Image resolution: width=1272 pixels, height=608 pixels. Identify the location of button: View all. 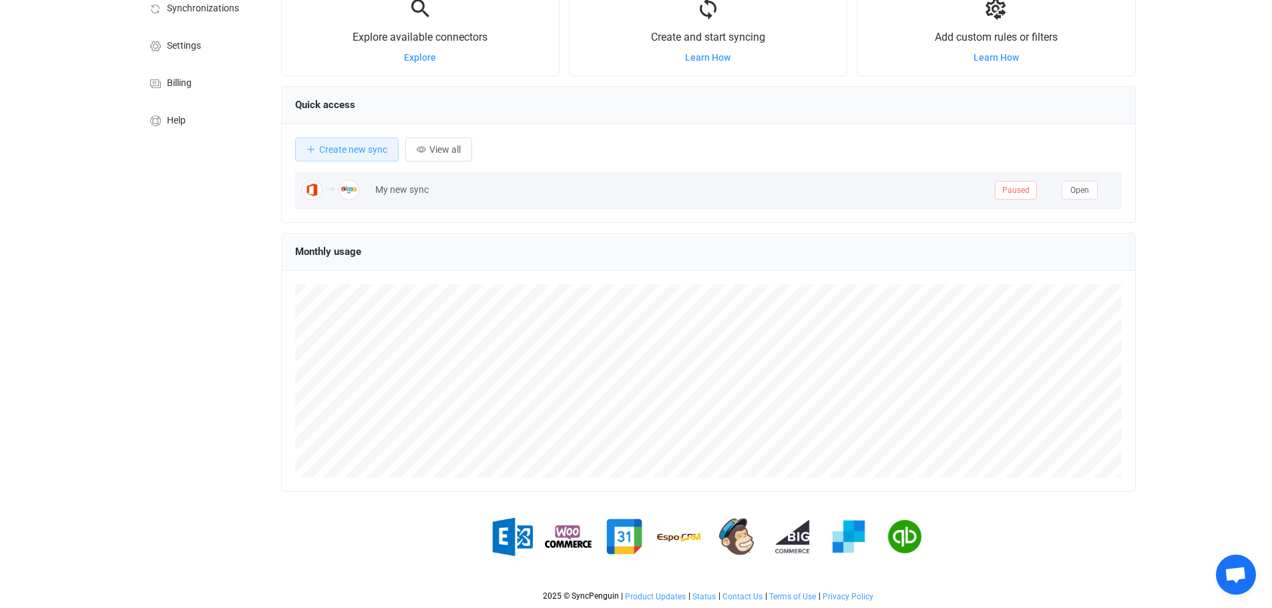
(439, 150).